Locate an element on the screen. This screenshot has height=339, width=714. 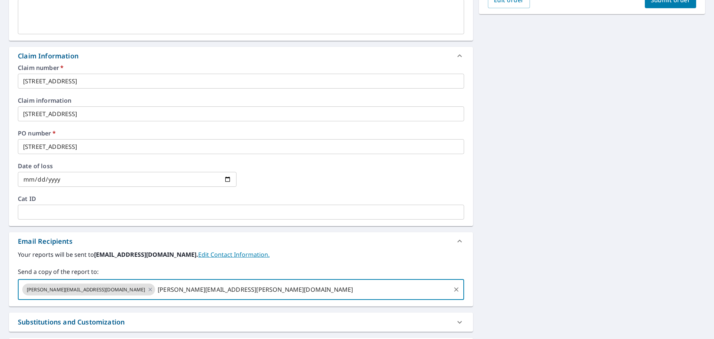
a: EditContactInfo is located at coordinates (234, 254).